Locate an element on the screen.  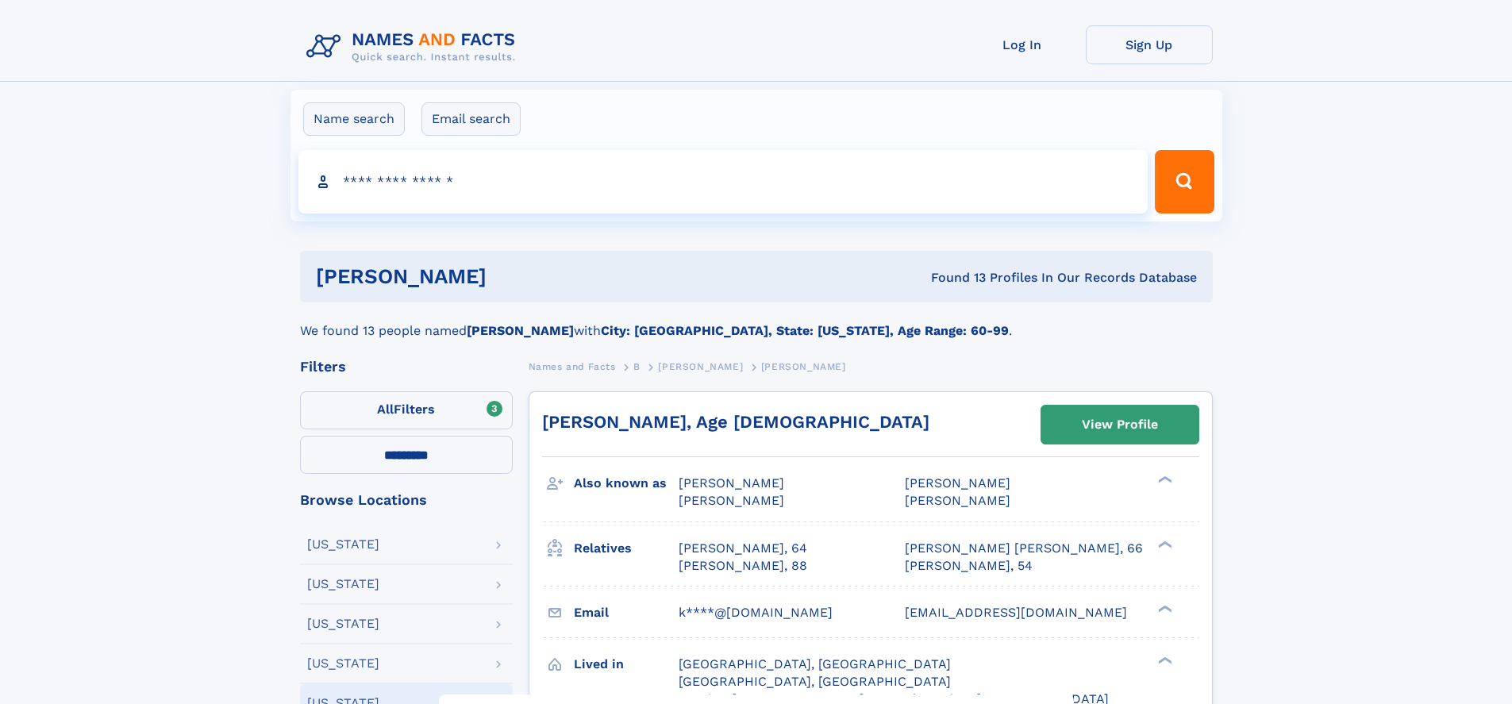
img: Logo Names and Facts is located at coordinates (414, 47).